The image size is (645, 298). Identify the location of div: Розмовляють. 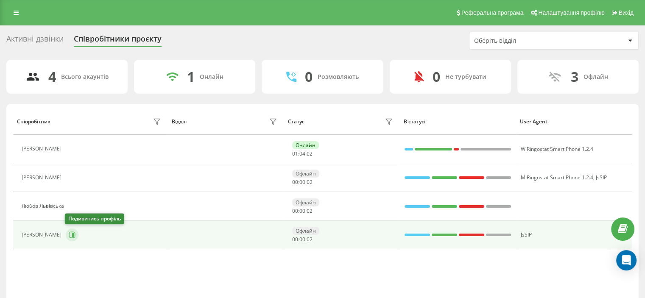
(338, 77).